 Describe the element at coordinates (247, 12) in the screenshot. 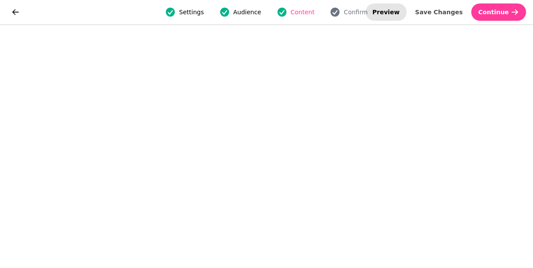

I see `span: Audience` at that location.